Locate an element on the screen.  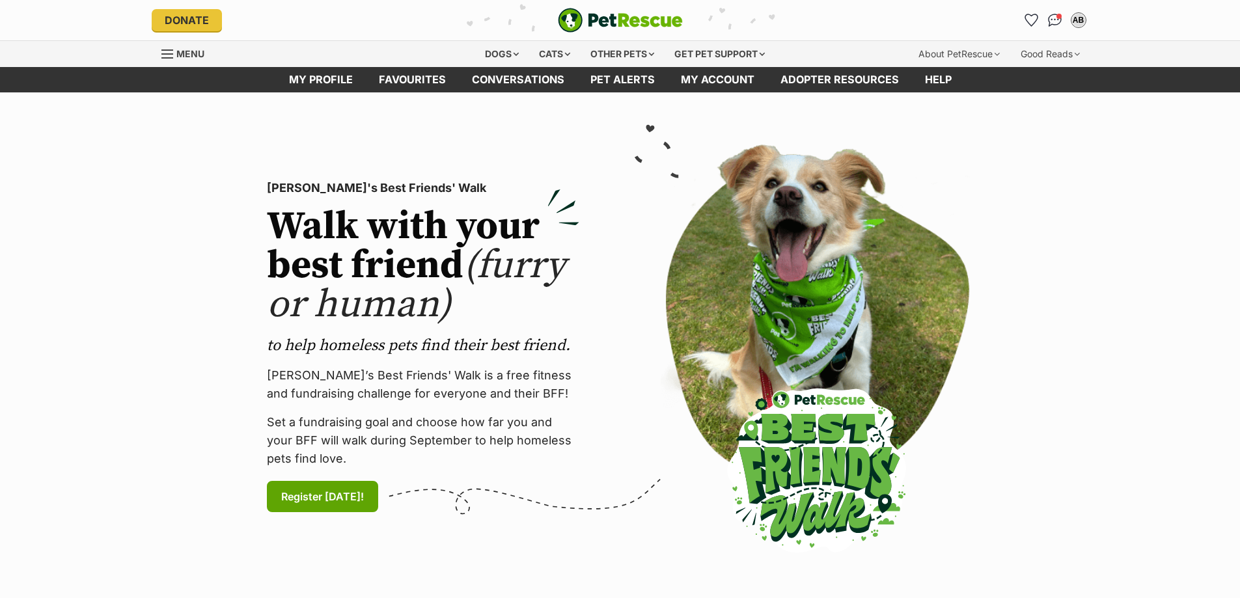
img: chat-41dd97257d64d25036548639549fe6c8038ab92f7586957e7f3b1b290dea8141.svg is located at coordinates (1055, 20).